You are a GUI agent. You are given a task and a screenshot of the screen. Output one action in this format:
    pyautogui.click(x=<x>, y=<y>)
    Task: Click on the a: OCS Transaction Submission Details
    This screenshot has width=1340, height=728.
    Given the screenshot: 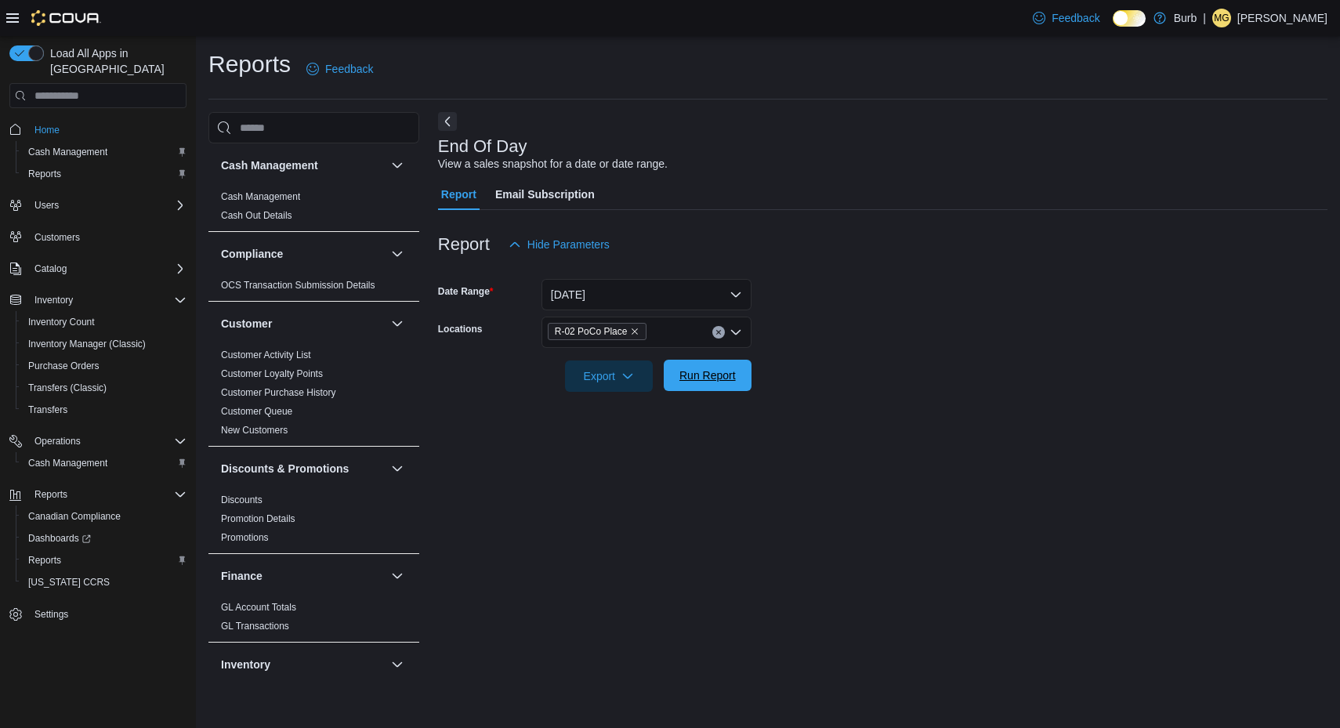 What is the action you would take?
    pyautogui.click(x=298, y=285)
    